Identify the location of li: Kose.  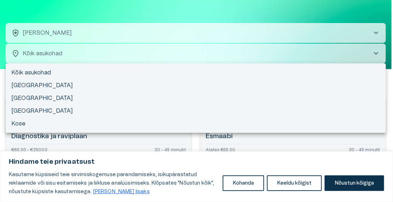
(196, 123).